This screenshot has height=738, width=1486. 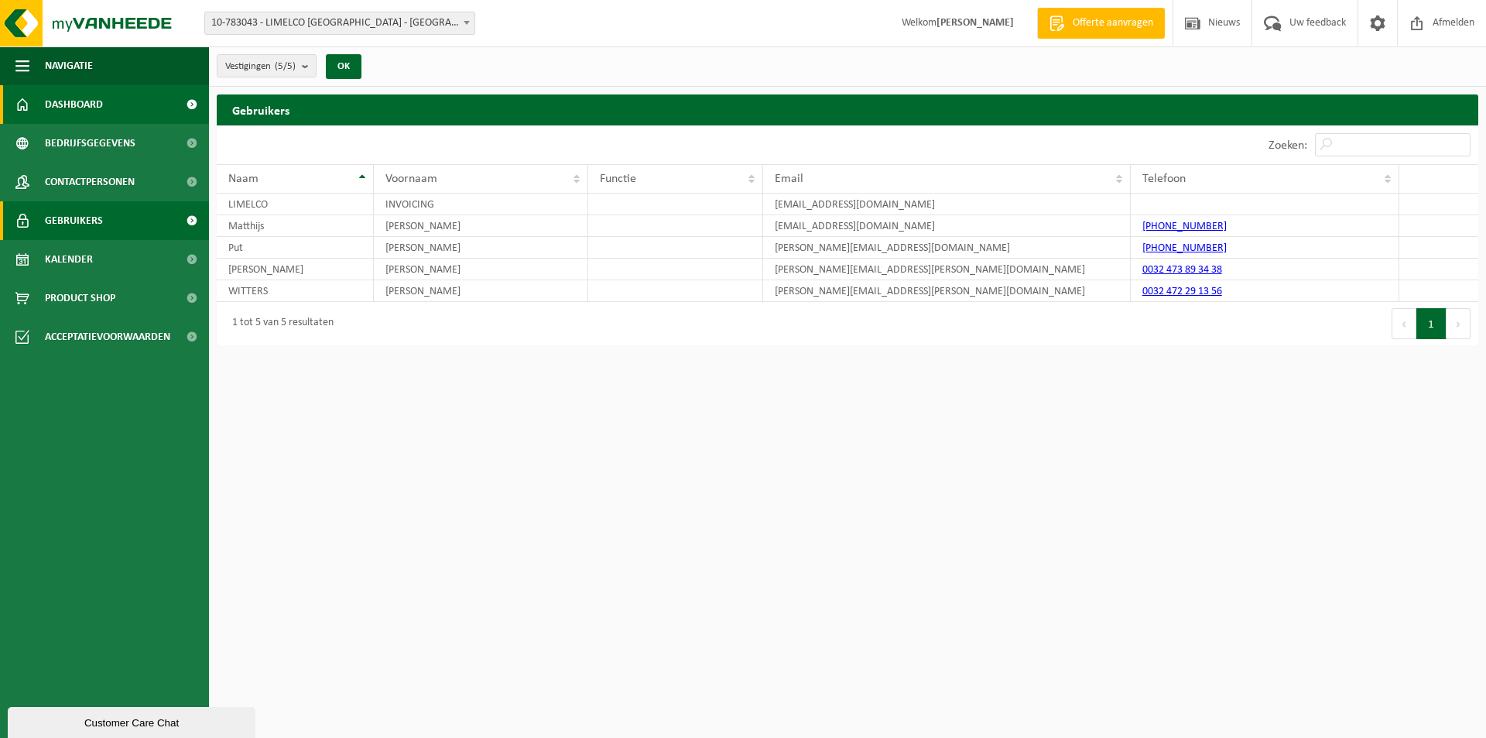 What do you see at coordinates (340, 23) in the screenshot?
I see `span: 10-783043 - LIMELCO NV - ZONHOVEN` at bounding box center [340, 23].